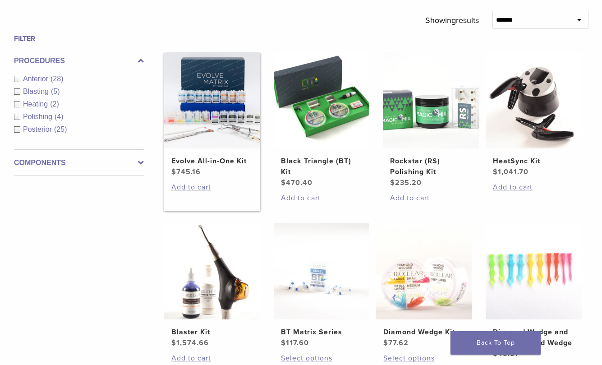  Describe the element at coordinates (511, 172) in the screenshot. I see `bdi: 1,041.70` at that location.